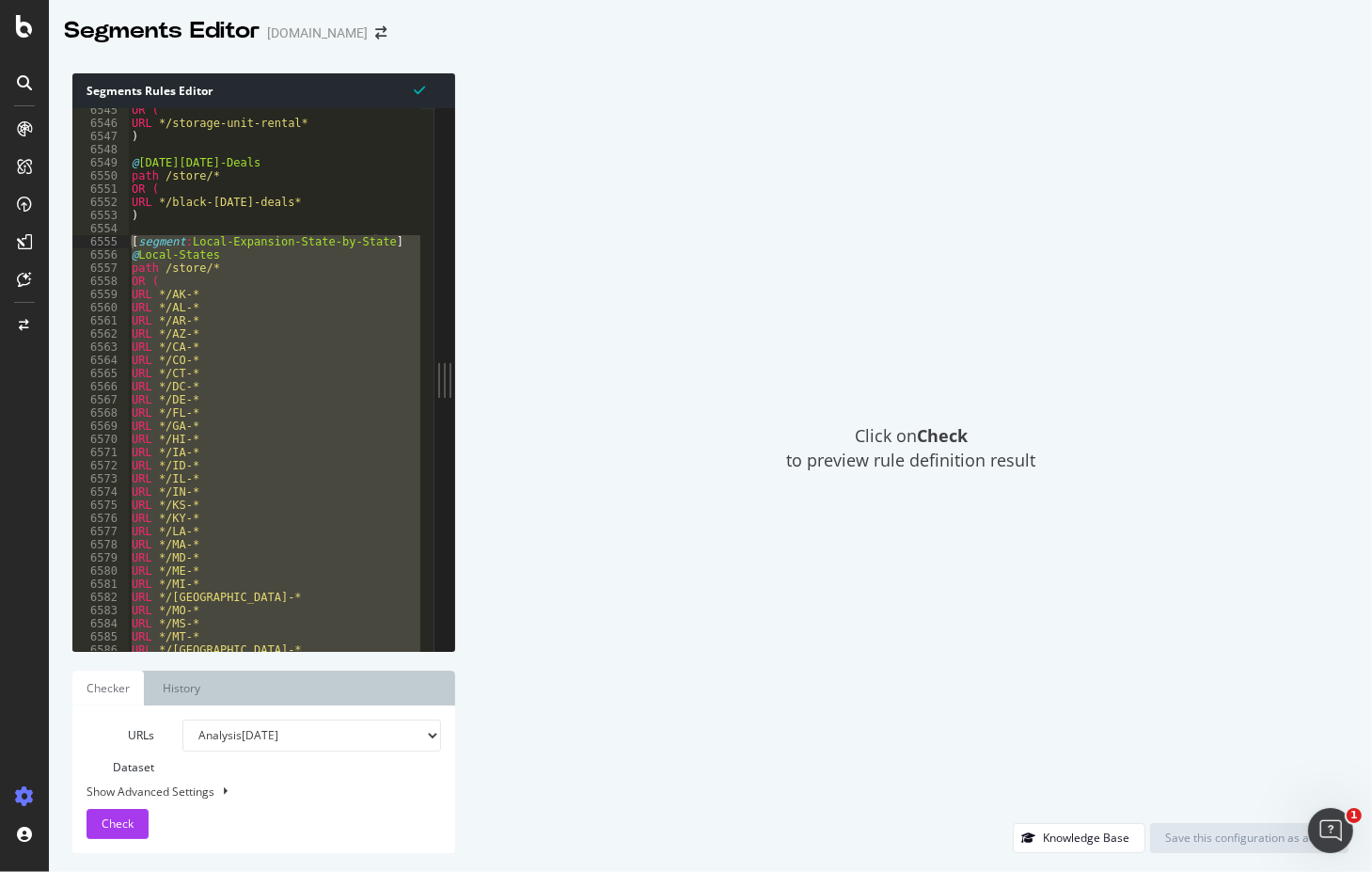  I want to click on a: Checker, so click(108, 688).